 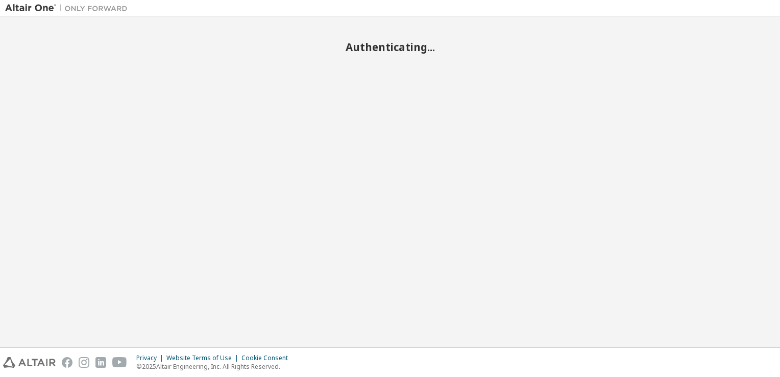 What do you see at coordinates (29, 362) in the screenshot?
I see `img: altair_logo.svg` at bounding box center [29, 362].